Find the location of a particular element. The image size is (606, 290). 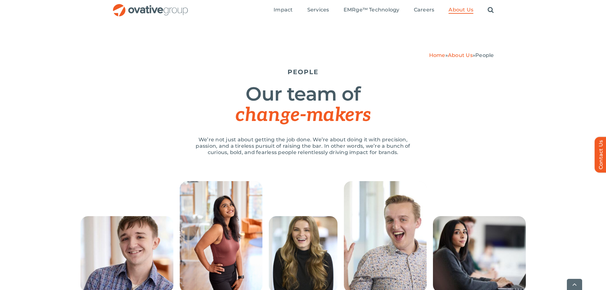

span: EMRge™ Technology is located at coordinates (372, 10).